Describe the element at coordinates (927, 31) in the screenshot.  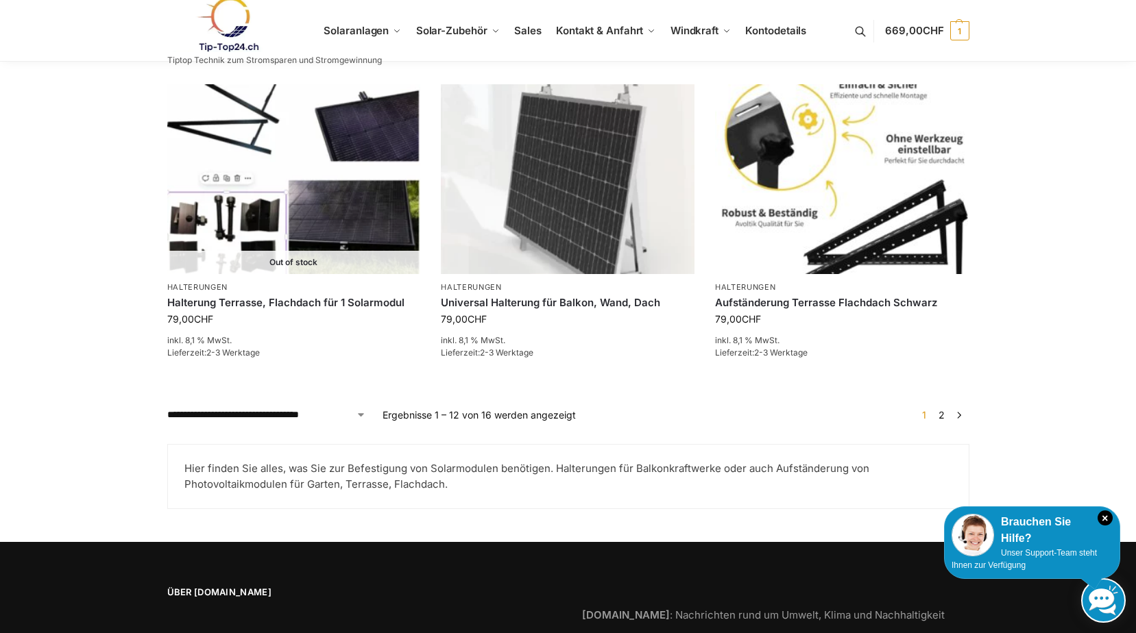
I see `a: 669,00CHF 1` at that location.